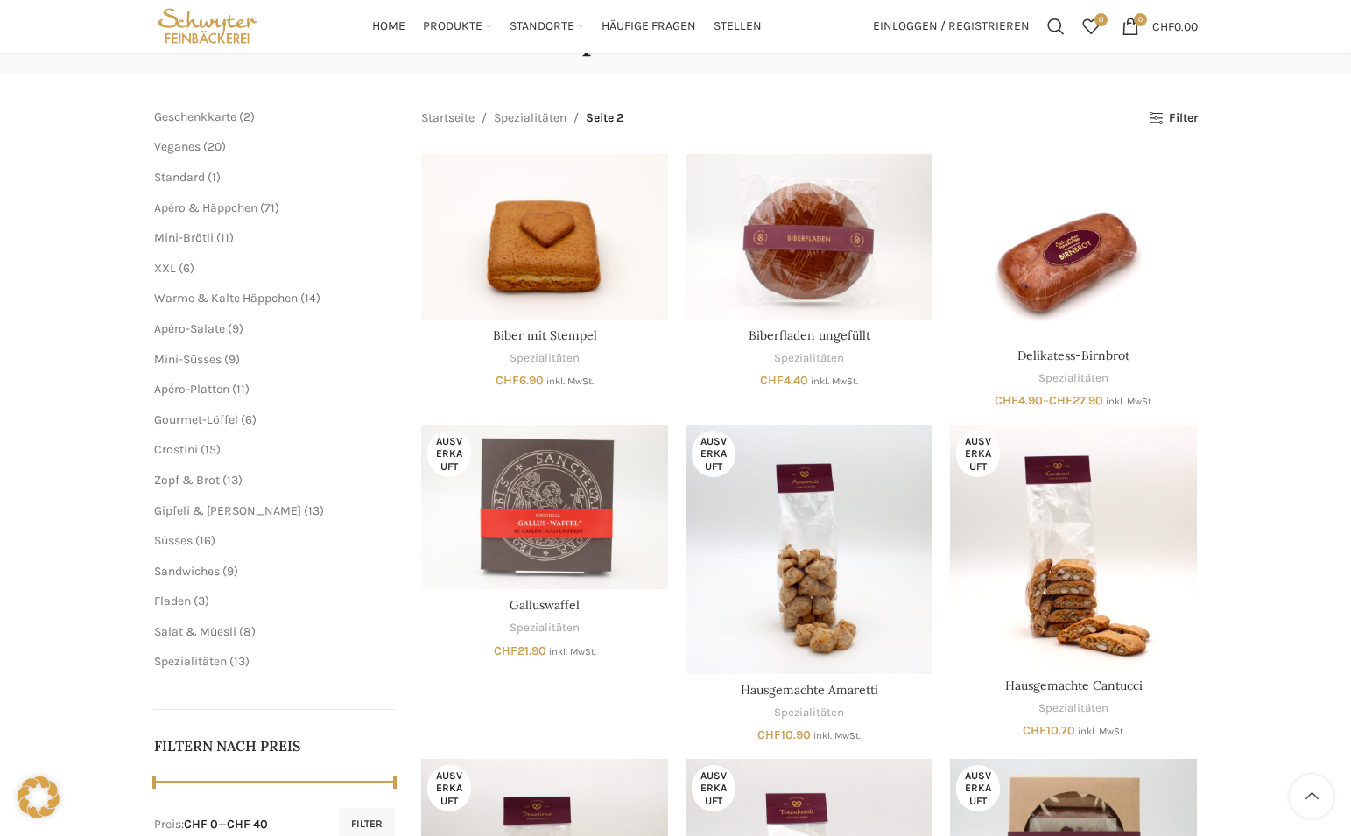  What do you see at coordinates (1091, 26) in the screenshot?
I see `div: Meine Wunschliste` at bounding box center [1091, 26].